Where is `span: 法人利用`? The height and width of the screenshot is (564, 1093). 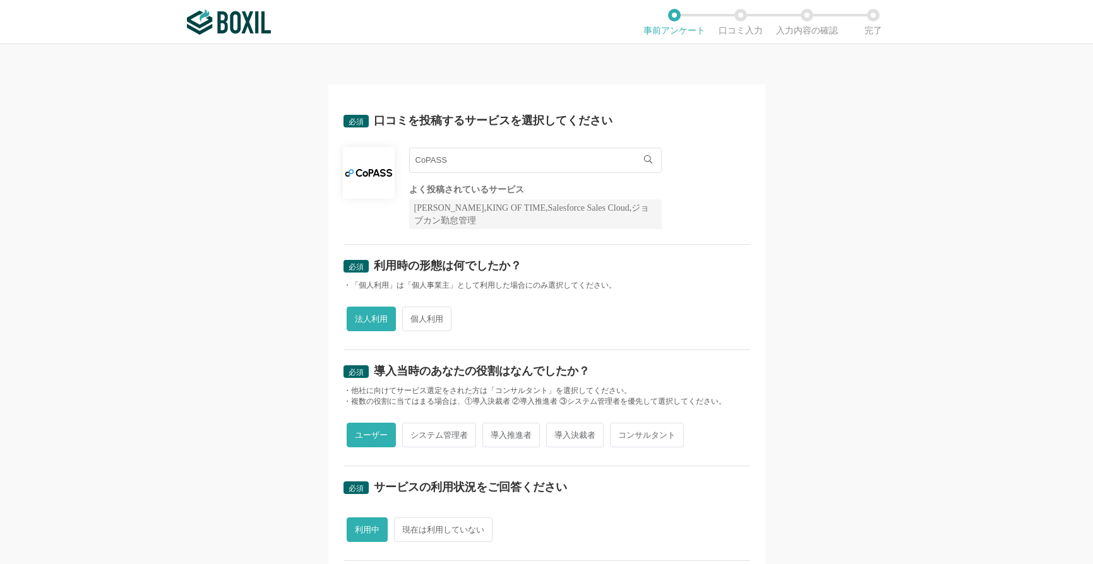 span: 法人利用 is located at coordinates (371, 319).